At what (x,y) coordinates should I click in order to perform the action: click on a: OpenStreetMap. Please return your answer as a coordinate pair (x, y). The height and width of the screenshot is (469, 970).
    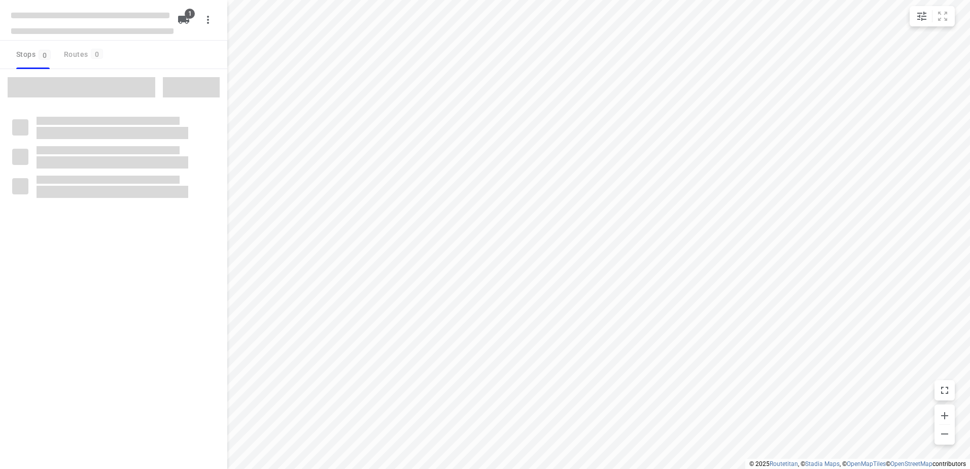
    Looking at the image, I should click on (912, 464).